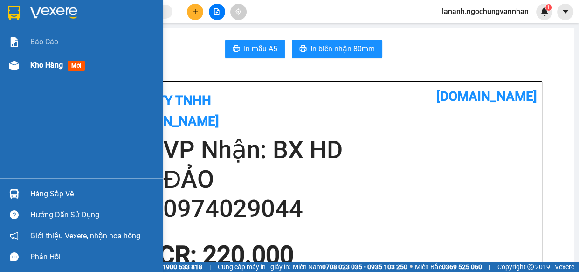 The width and height of the screenshot is (579, 272). Describe the element at coordinates (76, 66) in the screenshot. I see `span: mới` at that location.